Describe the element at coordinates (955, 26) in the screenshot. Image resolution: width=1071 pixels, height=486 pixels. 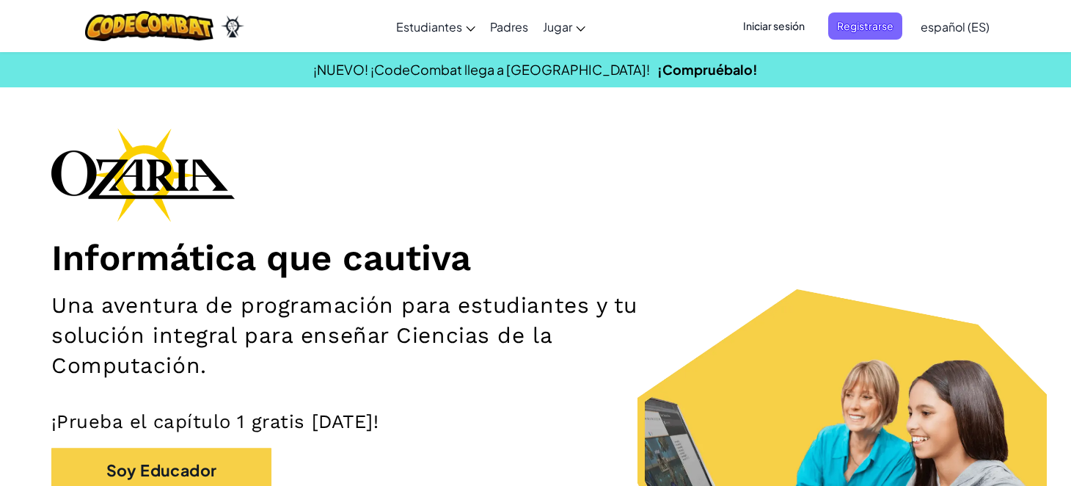
I see `span: español (ES)` at that location.